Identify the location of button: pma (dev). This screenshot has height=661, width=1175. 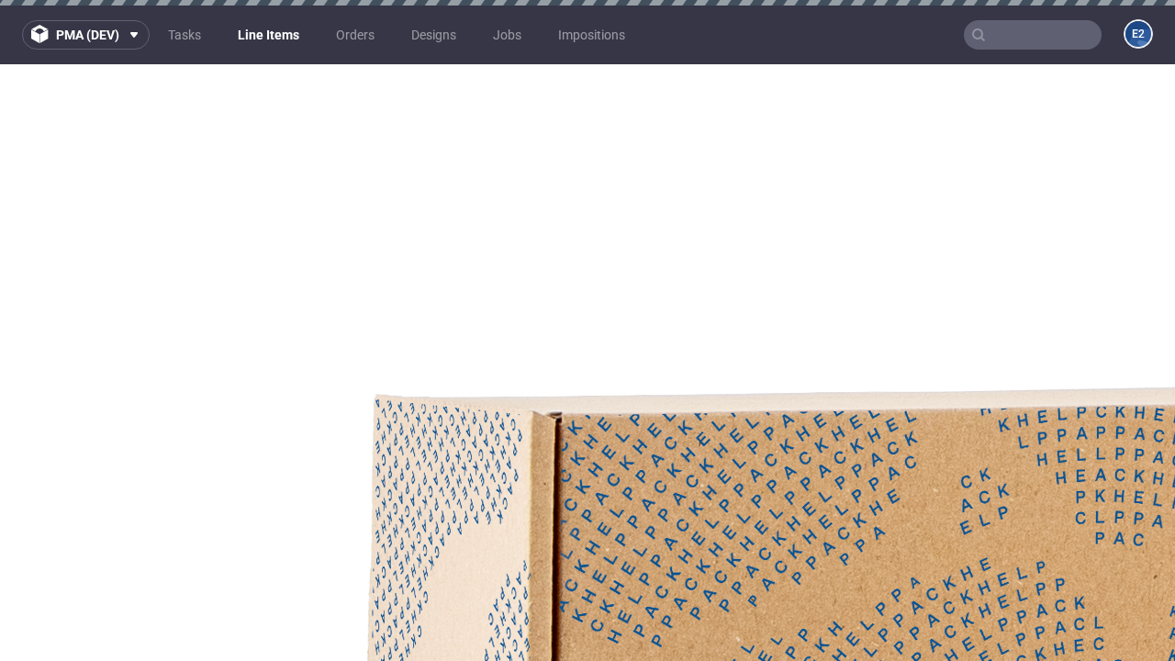
(85, 35).